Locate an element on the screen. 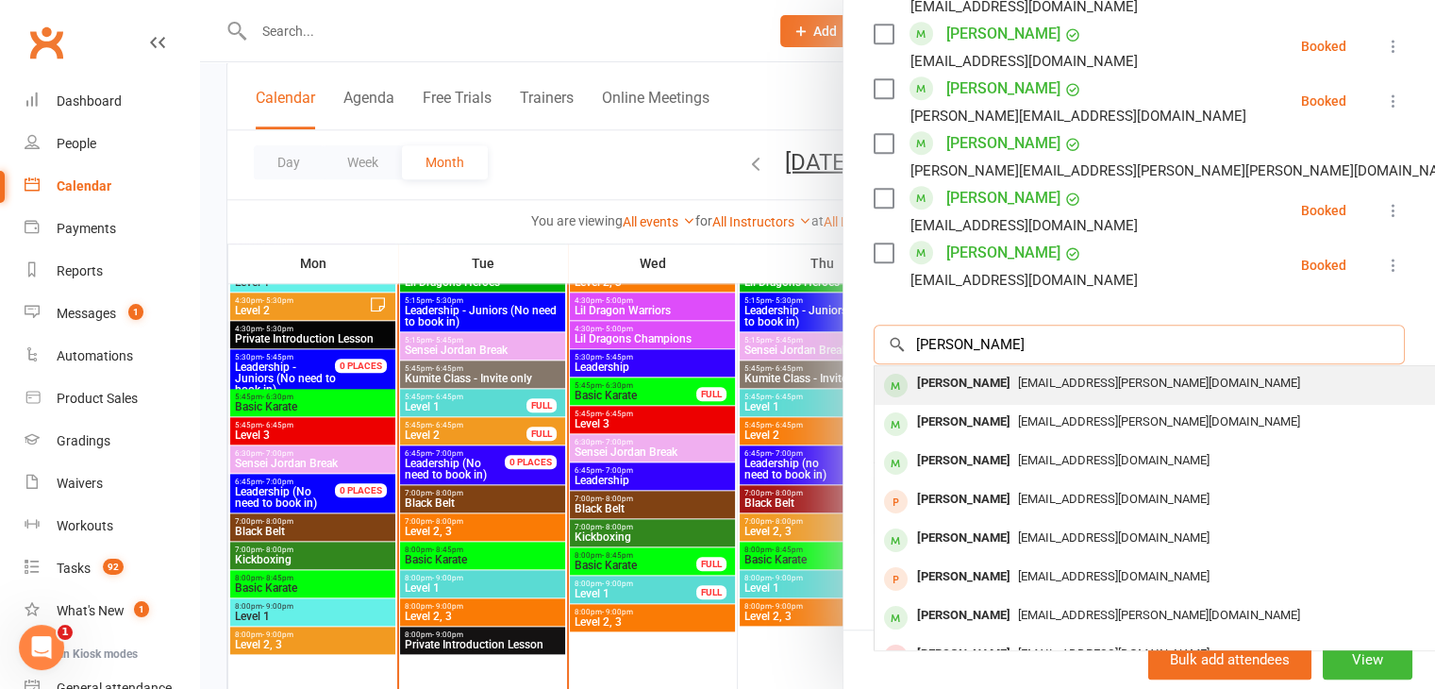 The image size is (1435, 689). a: Messages 1 is located at coordinates (111, 313).